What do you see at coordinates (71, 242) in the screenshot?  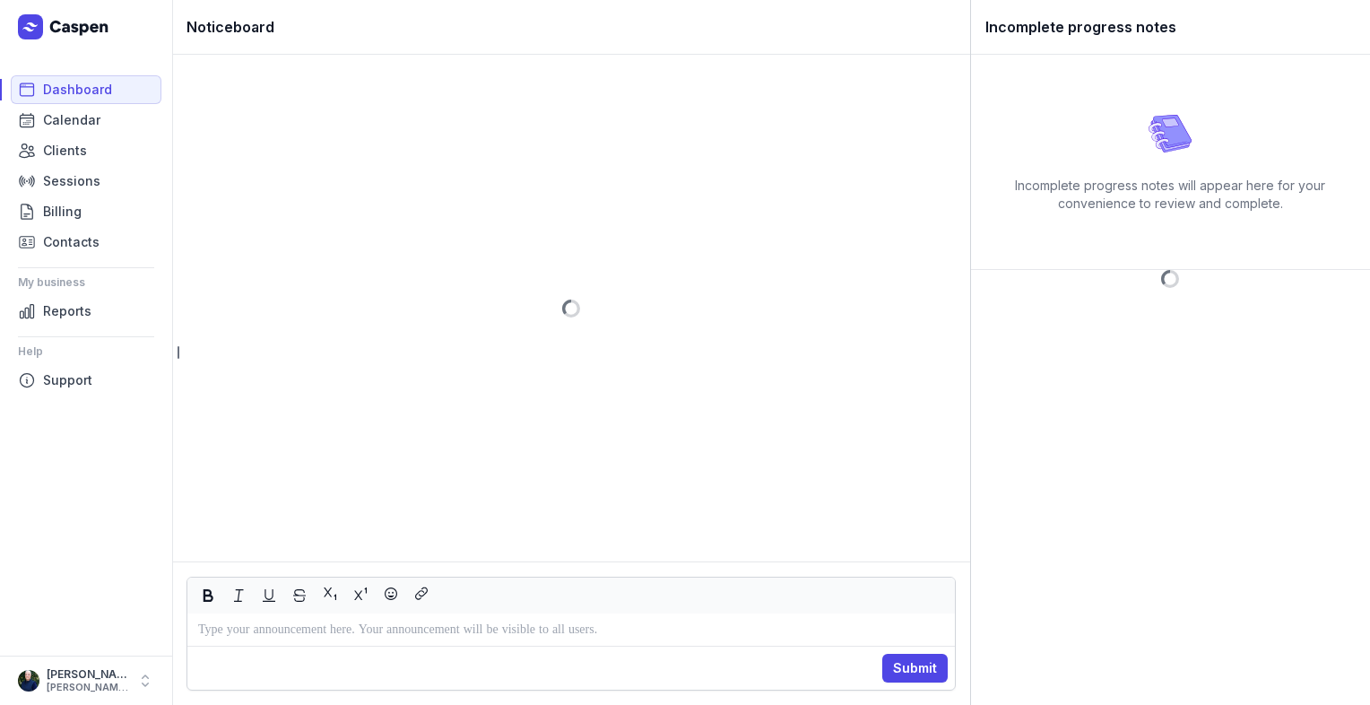 I see `span: Contacts` at bounding box center [71, 242].